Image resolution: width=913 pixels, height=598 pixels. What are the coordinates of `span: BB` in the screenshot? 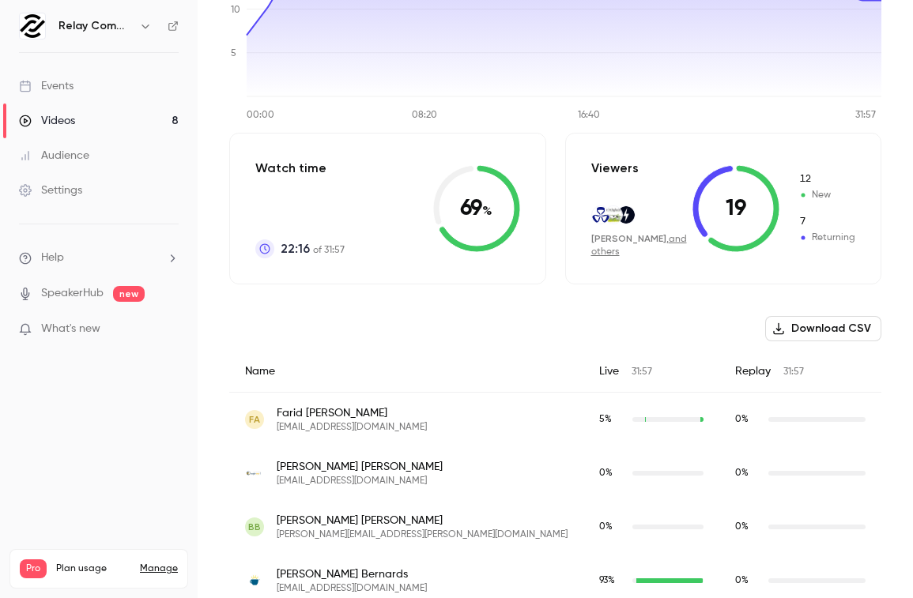 It's located at (254, 527).